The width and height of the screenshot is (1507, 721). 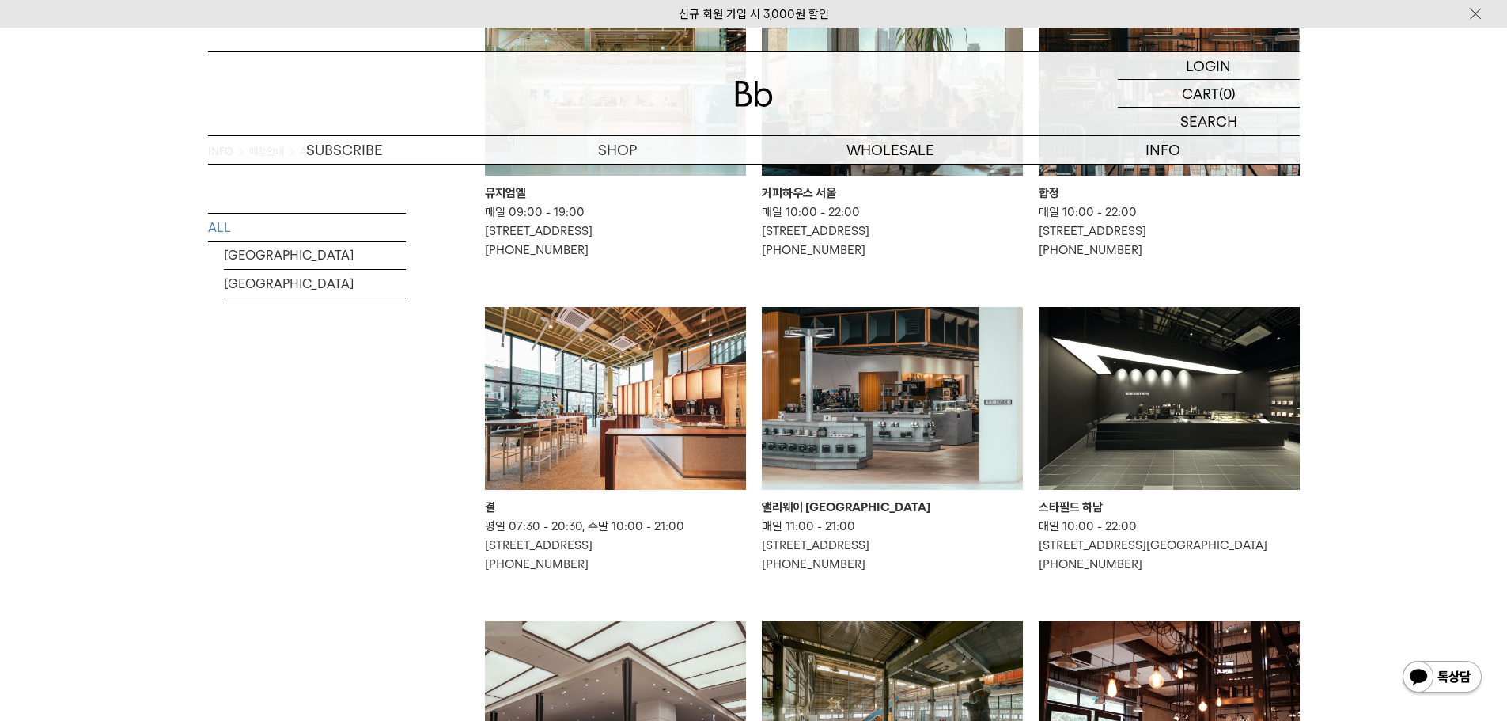 What do you see at coordinates (1209, 121) in the screenshot?
I see `p: SEARCH` at bounding box center [1209, 121].